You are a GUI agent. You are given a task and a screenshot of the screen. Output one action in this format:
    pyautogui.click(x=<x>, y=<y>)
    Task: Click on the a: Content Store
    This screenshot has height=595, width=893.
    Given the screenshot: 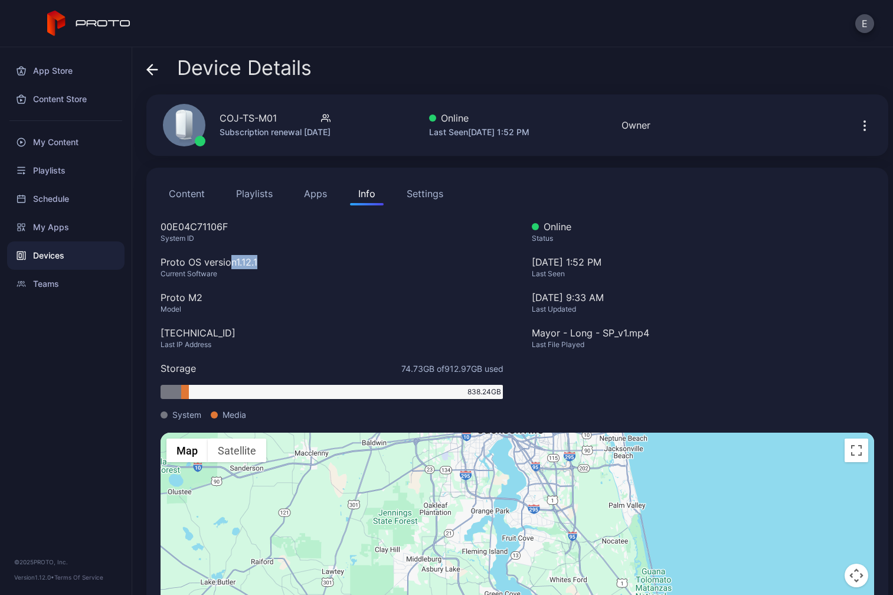 What is the action you would take?
    pyautogui.click(x=65, y=99)
    